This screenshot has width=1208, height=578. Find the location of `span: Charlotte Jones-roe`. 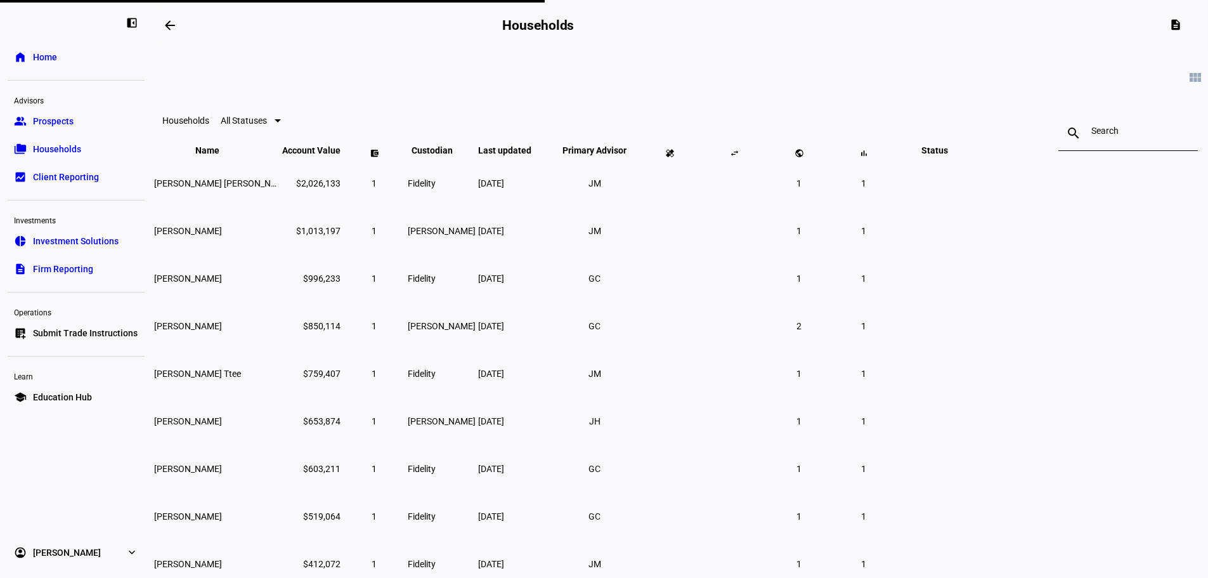

span: Charlotte Jones-roe is located at coordinates (188, 564).